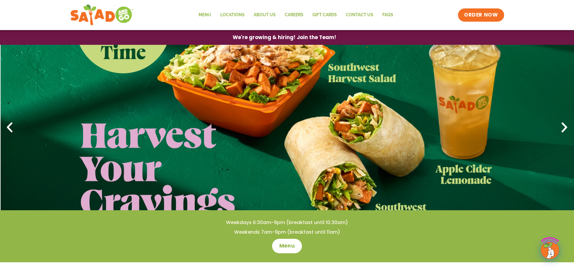 This screenshot has height=274, width=574. I want to click on a: FAQs, so click(387, 15).